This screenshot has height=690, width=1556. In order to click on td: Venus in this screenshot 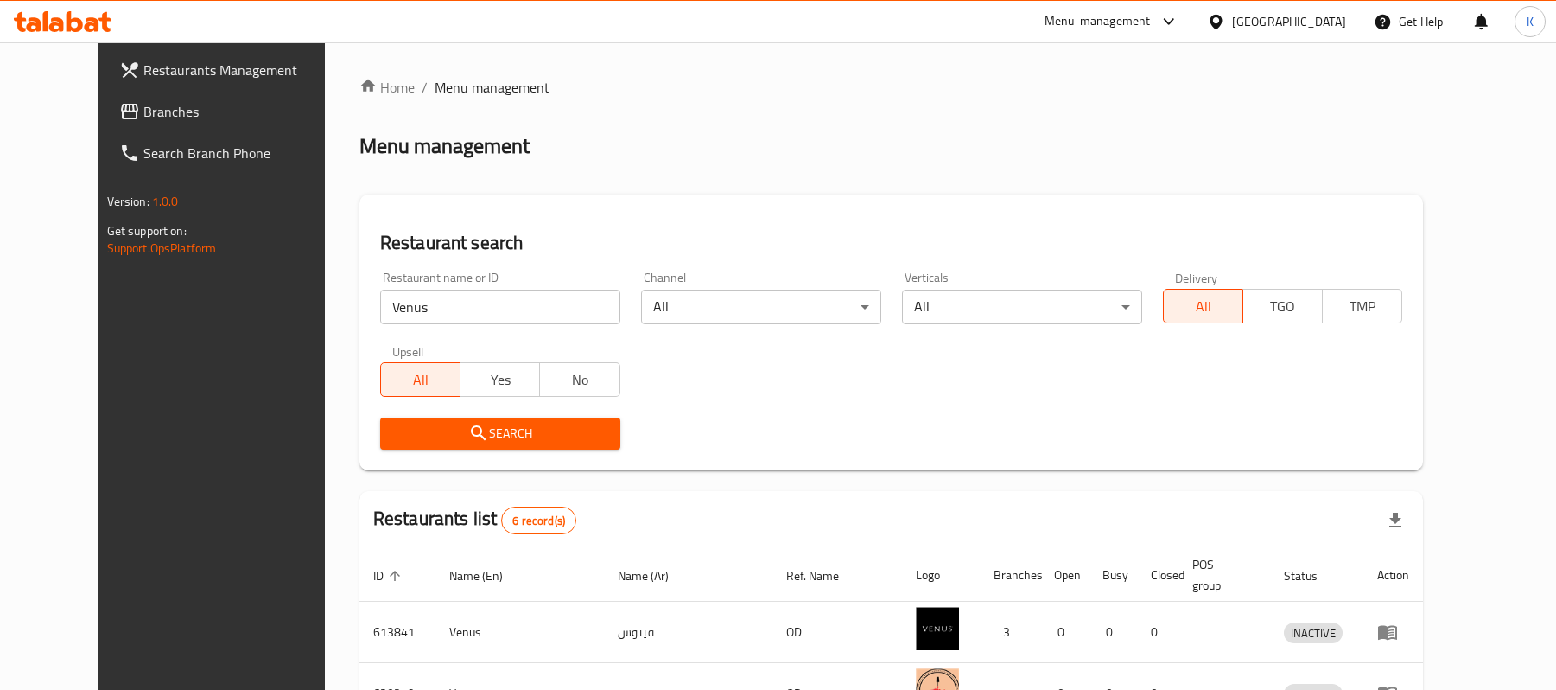, I will do `click(519, 632)`.